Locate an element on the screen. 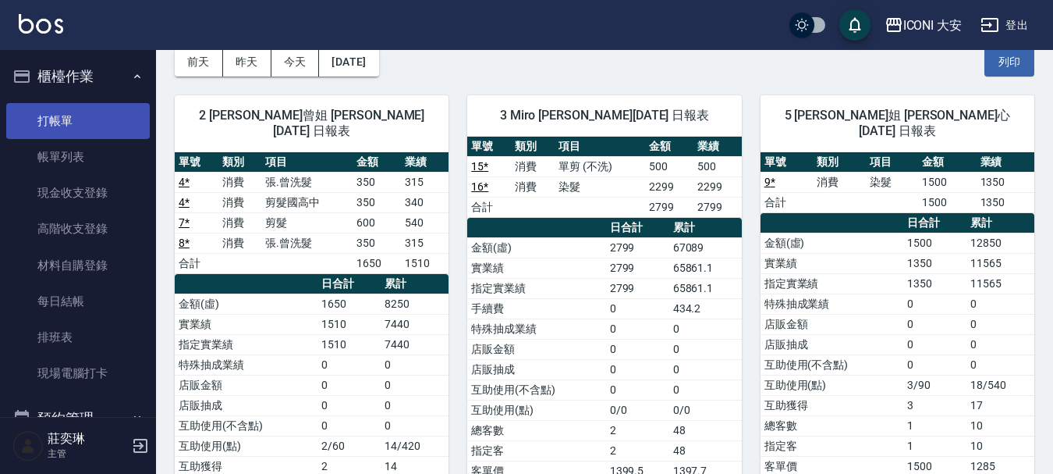 The width and height of the screenshot is (1053, 474). td: 染髮 is located at coordinates (892, 182).